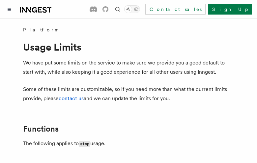  Describe the element at coordinates (41, 30) in the screenshot. I see `span: Platform` at that location.